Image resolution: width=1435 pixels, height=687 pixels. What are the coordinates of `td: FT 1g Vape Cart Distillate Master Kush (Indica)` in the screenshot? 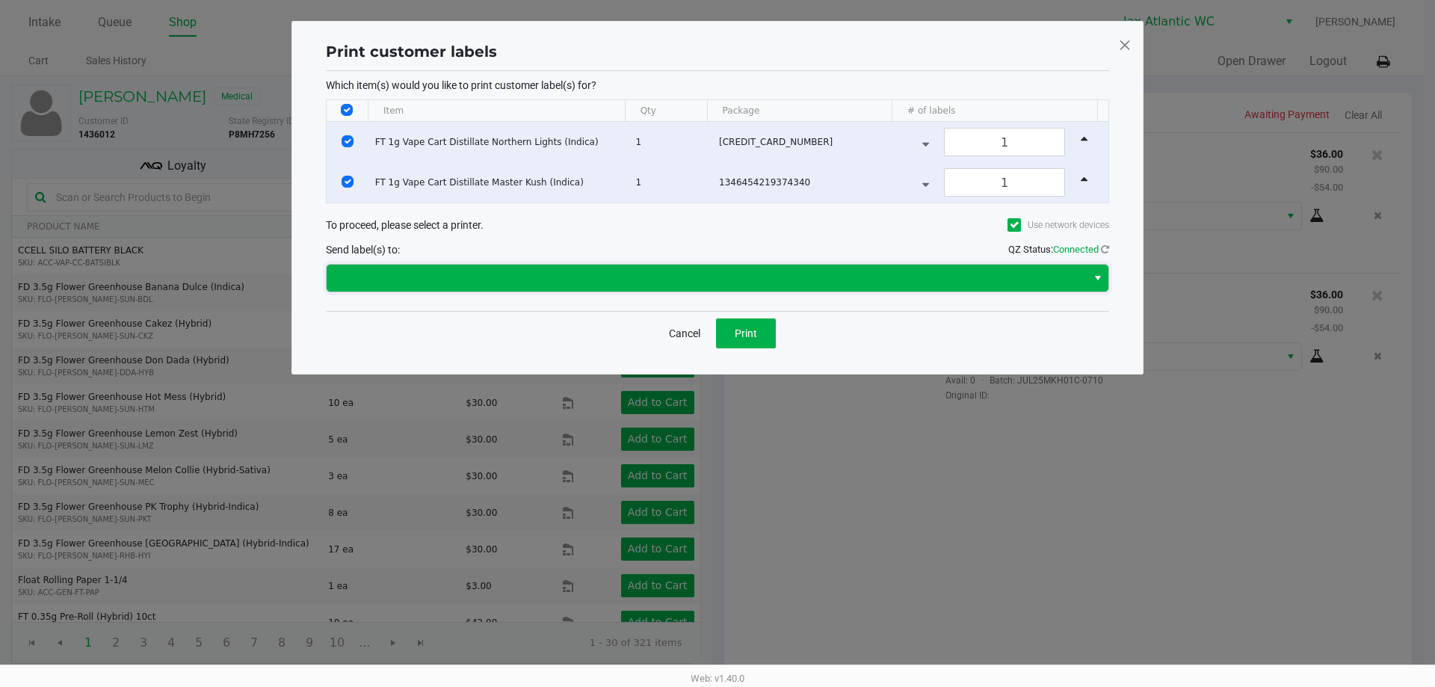 It's located at (498, 182).